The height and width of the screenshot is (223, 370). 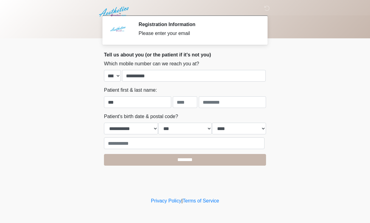 What do you see at coordinates (198, 24) in the screenshot?
I see `h2: Registration Information` at bounding box center [198, 24].